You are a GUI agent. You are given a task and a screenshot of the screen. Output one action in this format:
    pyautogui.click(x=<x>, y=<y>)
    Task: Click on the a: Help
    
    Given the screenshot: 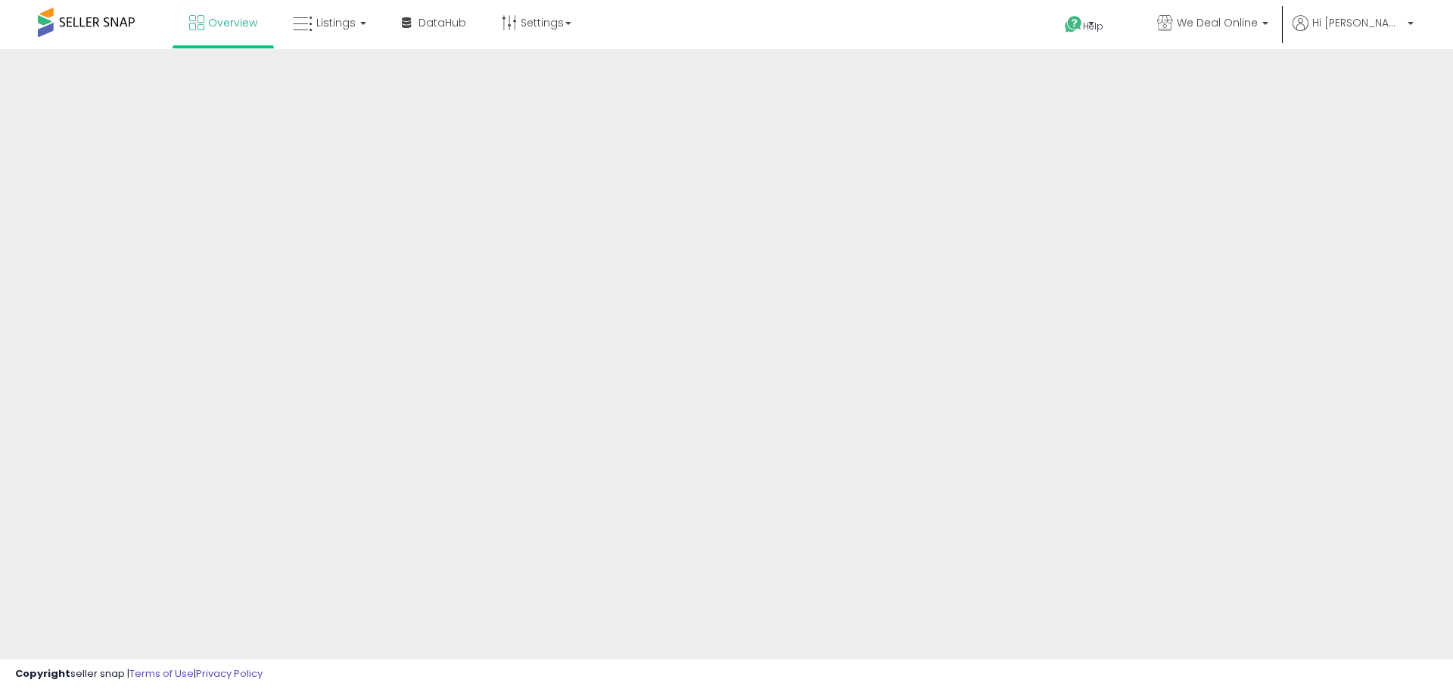 What is the action you would take?
    pyautogui.click(x=1093, y=26)
    